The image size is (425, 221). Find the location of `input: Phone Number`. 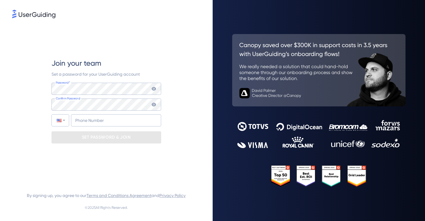

input: Phone Number is located at coordinates (116, 121).